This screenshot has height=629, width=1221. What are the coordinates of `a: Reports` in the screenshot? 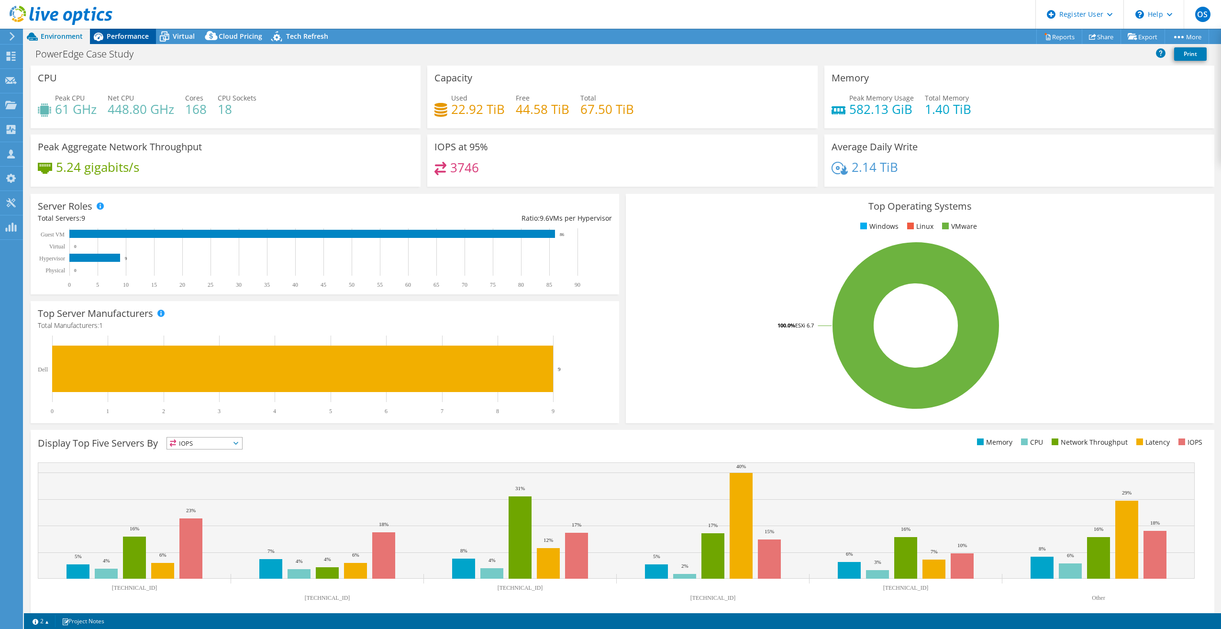 It's located at (1059, 36).